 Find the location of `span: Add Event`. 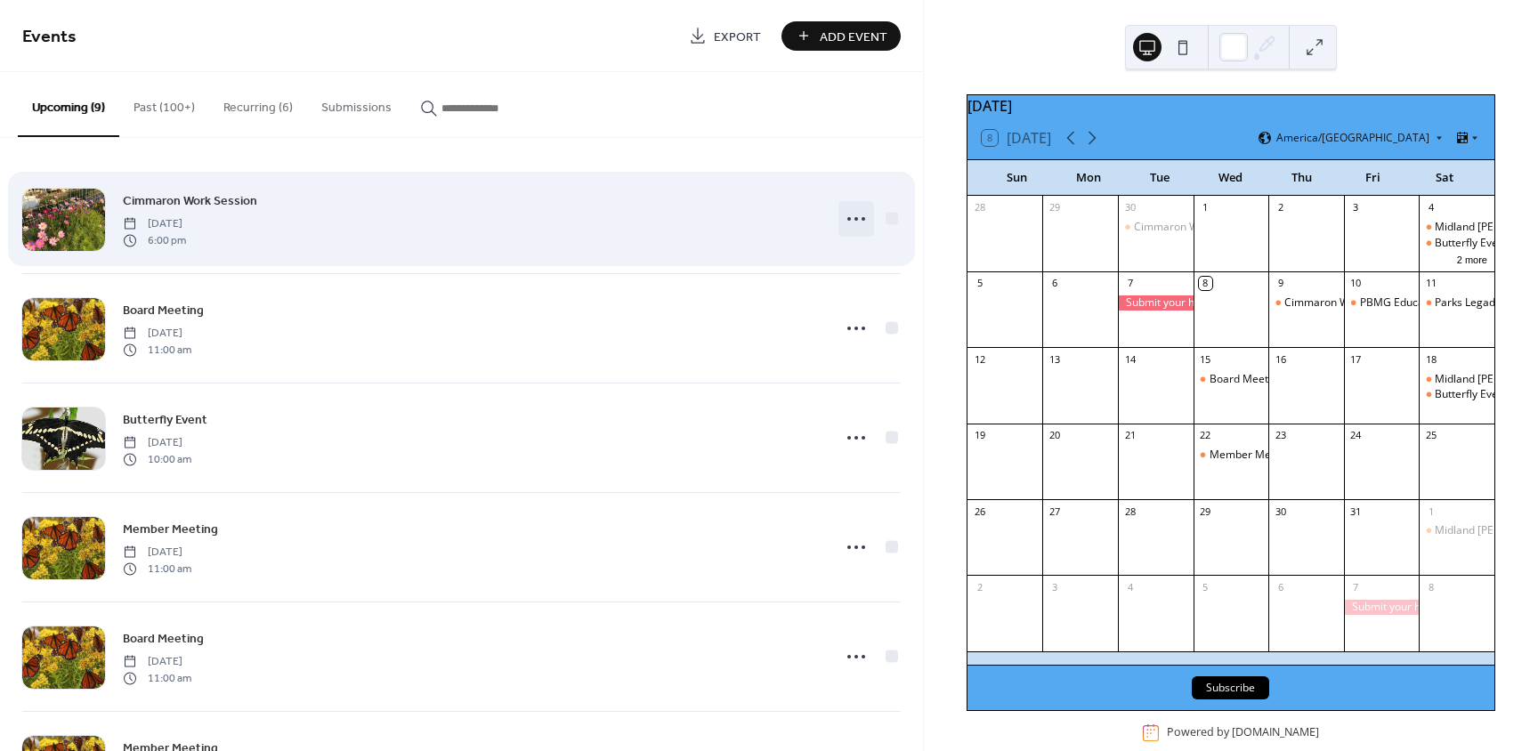

span: Add Event is located at coordinates (854, 36).